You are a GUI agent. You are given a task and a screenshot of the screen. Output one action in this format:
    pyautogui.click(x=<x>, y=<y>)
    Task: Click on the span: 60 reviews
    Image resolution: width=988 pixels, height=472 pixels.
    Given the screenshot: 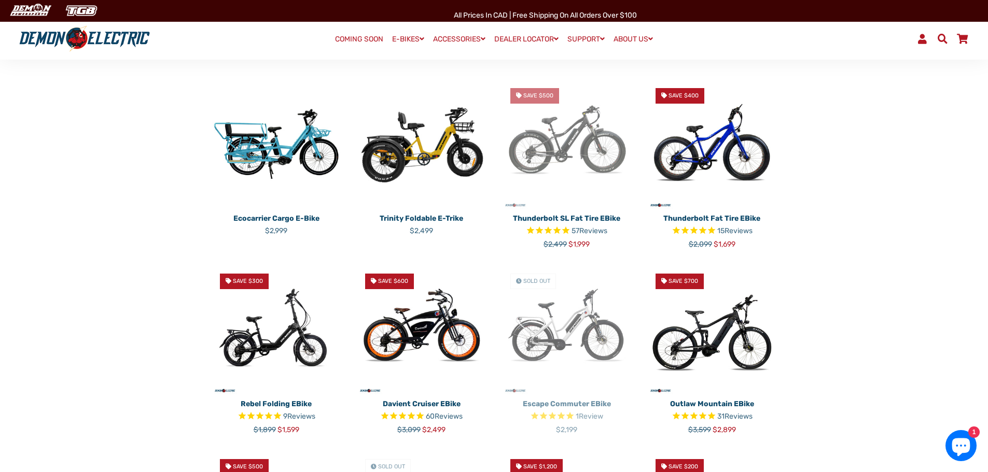 What is the action you would take?
    pyautogui.click(x=444, y=416)
    